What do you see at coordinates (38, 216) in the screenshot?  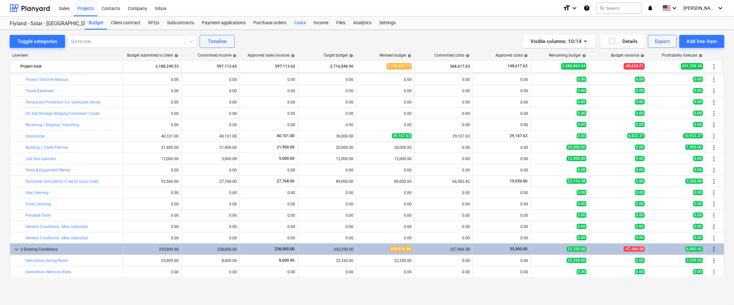 I see `a: Portable Toilet` at bounding box center [38, 216].